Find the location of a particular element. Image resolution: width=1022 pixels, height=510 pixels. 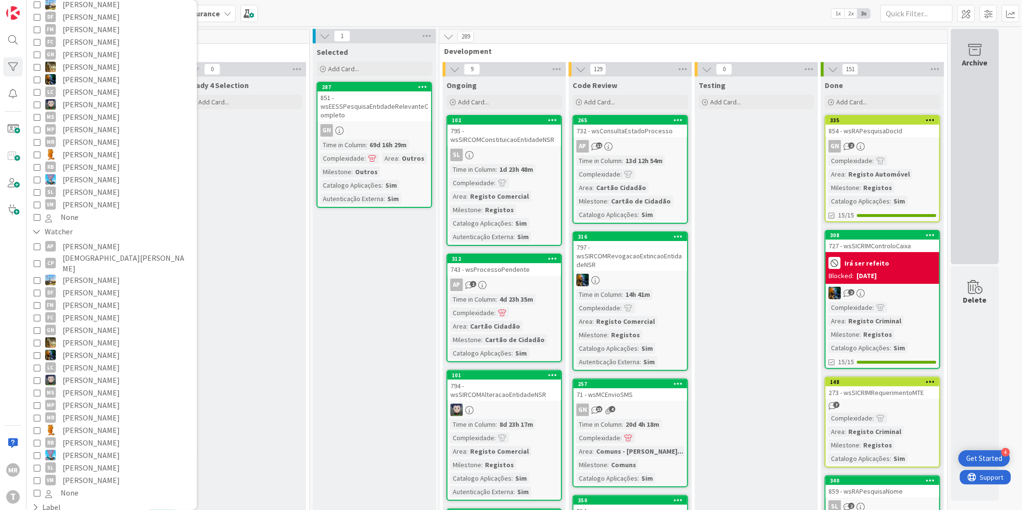

div: 102795 - wsSIRCOMConstituicaoEntidadeNSR is located at coordinates (505, 131).